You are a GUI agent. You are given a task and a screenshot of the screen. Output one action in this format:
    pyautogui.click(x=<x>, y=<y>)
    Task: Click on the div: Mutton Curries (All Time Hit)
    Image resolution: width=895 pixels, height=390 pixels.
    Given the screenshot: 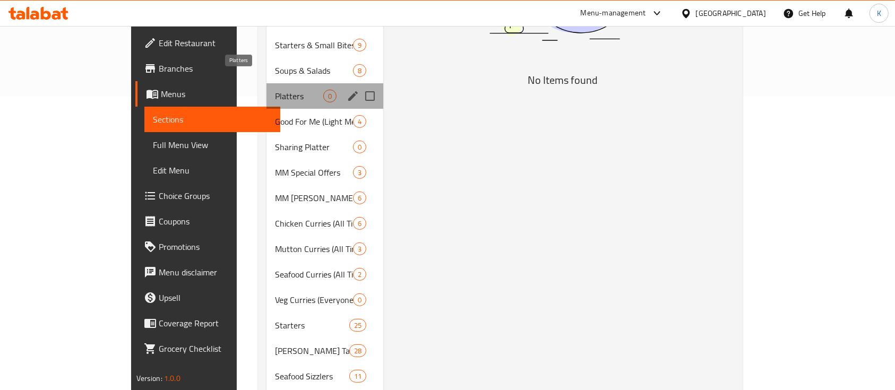 What is the action you would take?
    pyautogui.click(x=314, y=249)
    